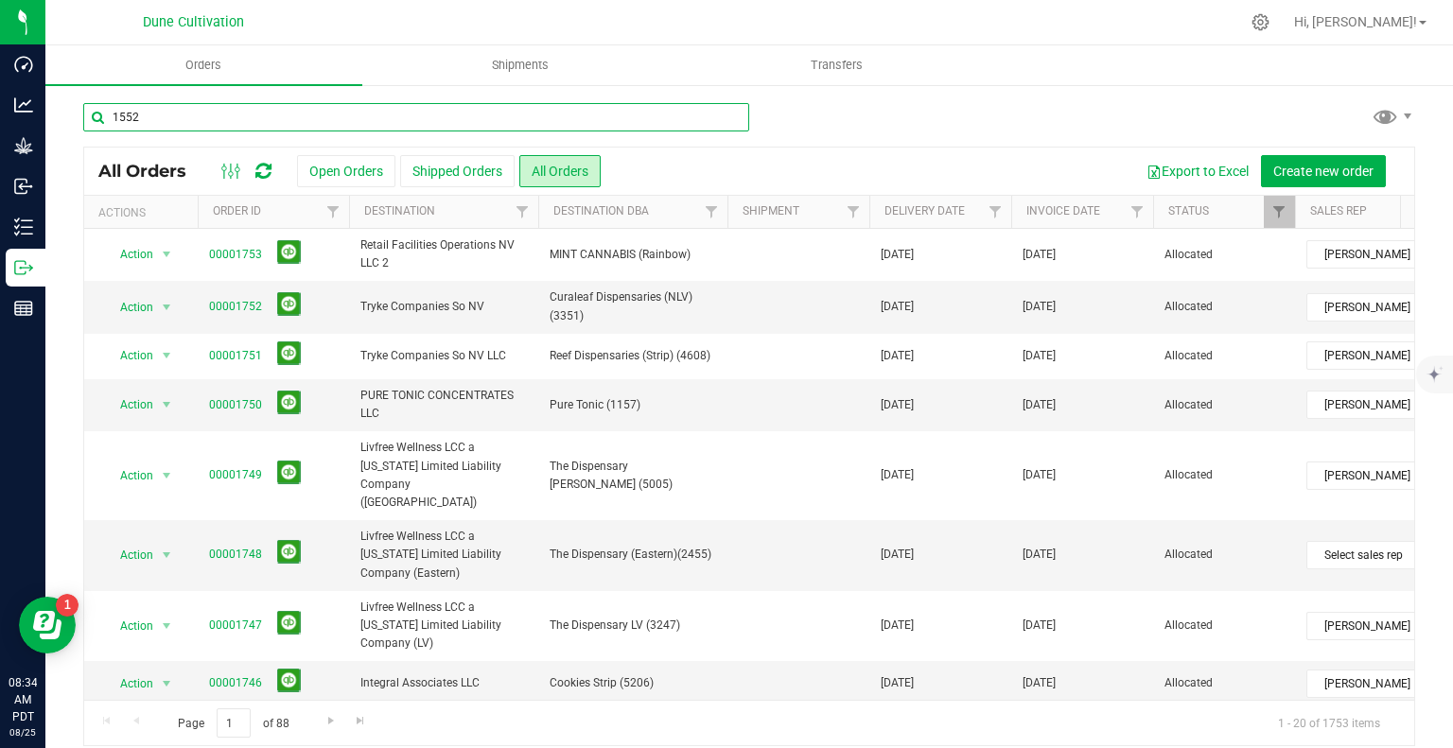 This screenshot has width=1453, height=748. I want to click on inline-svg: Inventory, so click(24, 227).